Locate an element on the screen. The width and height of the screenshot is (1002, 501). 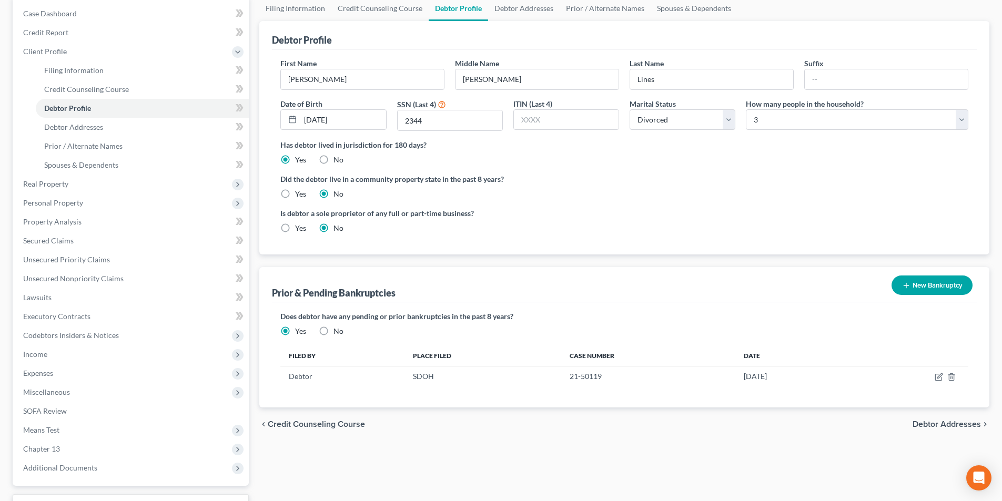
div: Prior & Pending Bankruptcies is located at coordinates (333, 293).